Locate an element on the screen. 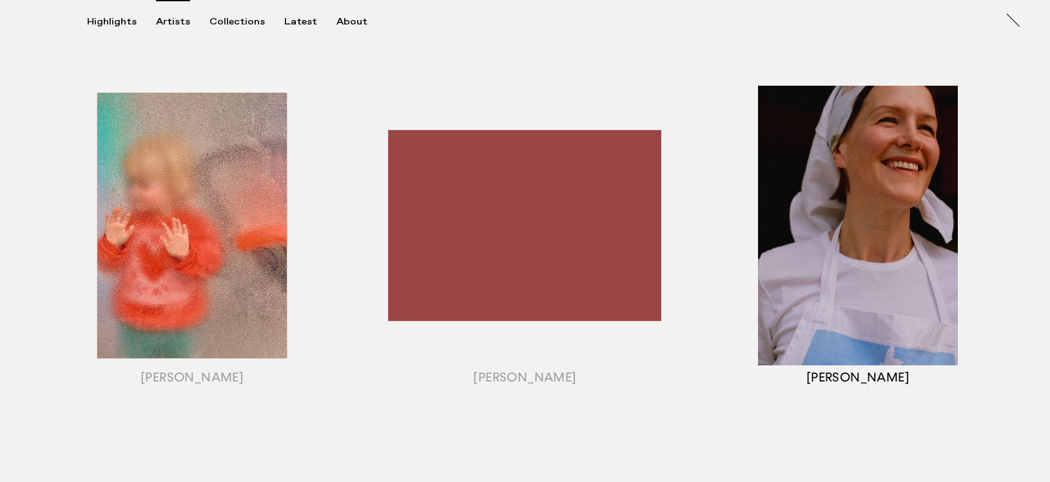  button: Collections is located at coordinates (247, 22).